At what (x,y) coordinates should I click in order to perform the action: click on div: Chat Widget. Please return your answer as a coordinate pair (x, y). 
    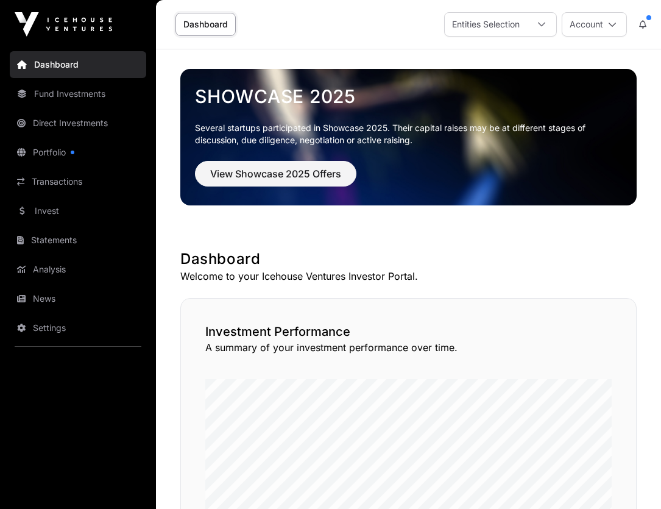
    Looking at the image, I should click on (631, 479).